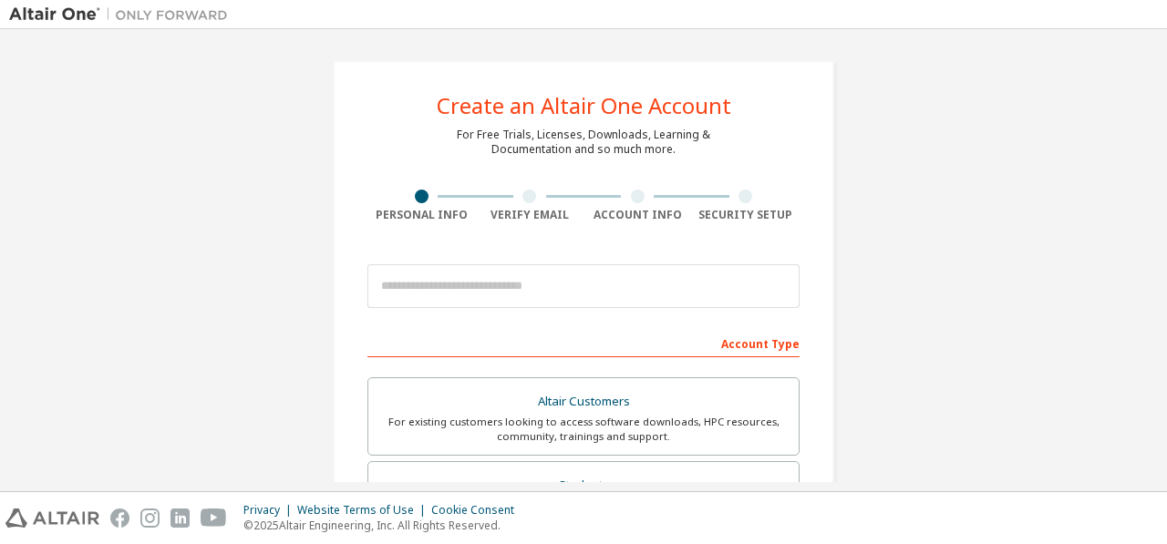 The width and height of the screenshot is (1167, 544). What do you see at coordinates (530, 215) in the screenshot?
I see `div: Verify Email` at bounding box center [530, 215].